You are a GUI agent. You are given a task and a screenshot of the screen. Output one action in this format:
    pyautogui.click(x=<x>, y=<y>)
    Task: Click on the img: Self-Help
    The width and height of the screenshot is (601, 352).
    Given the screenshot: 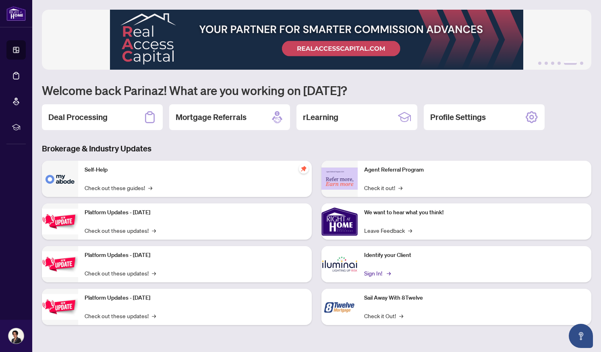 What is the action you would take?
    pyautogui.click(x=60, y=179)
    